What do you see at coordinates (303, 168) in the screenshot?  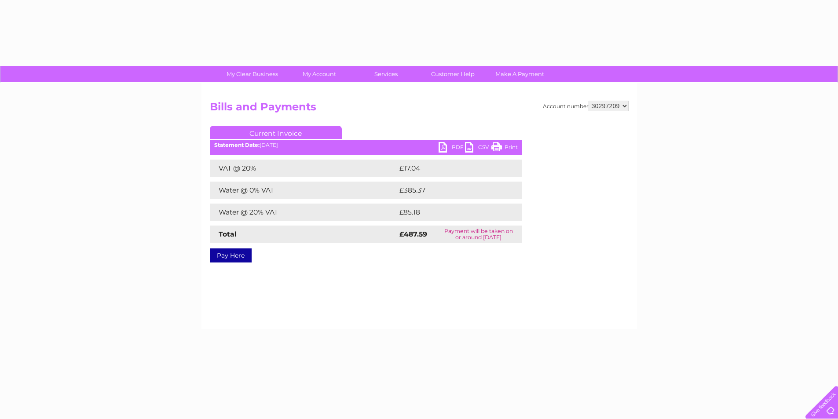 I see `td: VAT @ 20%` at bounding box center [303, 168].